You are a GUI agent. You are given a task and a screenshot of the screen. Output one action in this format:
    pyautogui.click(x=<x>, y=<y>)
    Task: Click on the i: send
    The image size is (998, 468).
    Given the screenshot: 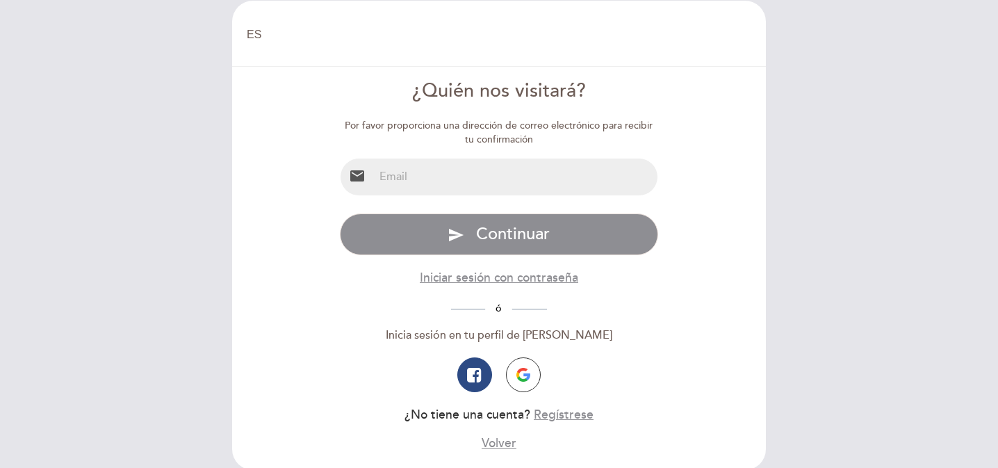 What is the action you would take?
    pyautogui.click(x=456, y=235)
    